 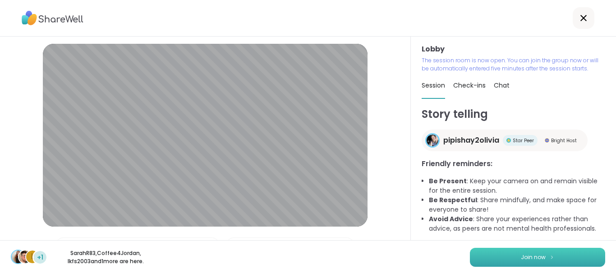 I want to click on img: pipishay2olivia, so click(x=432, y=140).